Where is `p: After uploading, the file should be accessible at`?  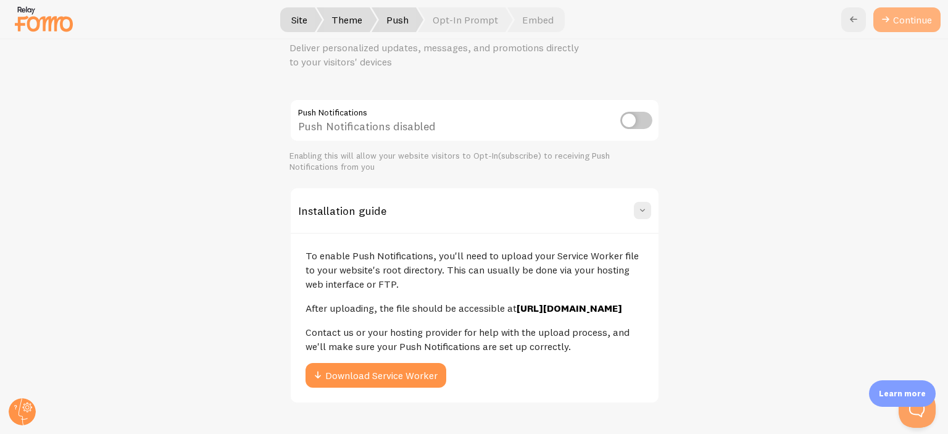
p: After uploading, the file should be accessible at is located at coordinates (475, 308).